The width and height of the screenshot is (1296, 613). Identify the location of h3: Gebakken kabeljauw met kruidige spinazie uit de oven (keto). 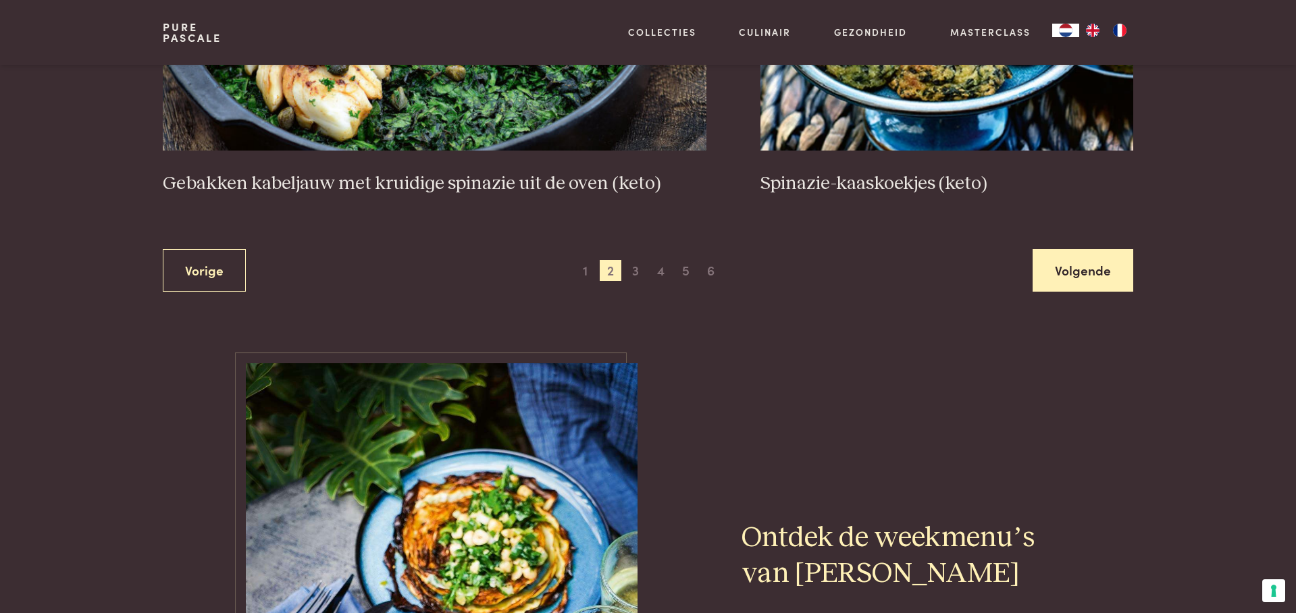
(434, 184).